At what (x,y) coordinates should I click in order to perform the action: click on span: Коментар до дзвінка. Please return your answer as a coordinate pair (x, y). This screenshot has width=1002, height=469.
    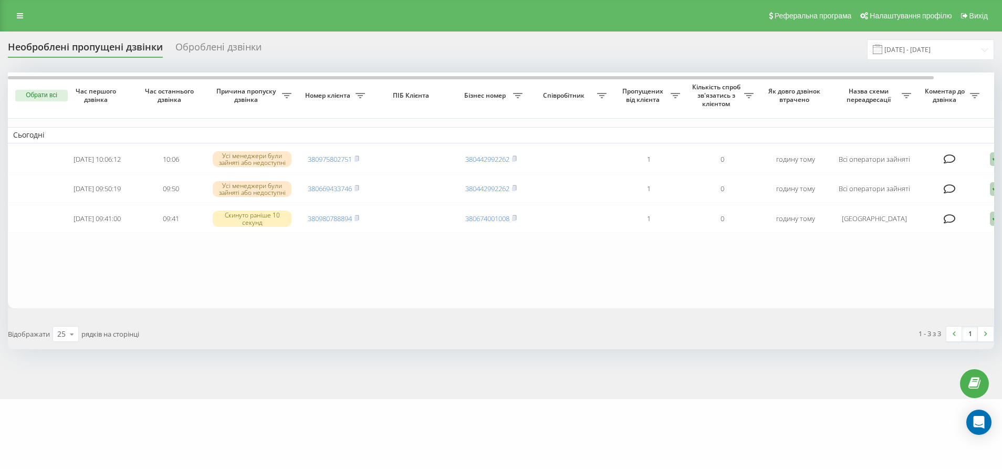
    Looking at the image, I should click on (946, 95).